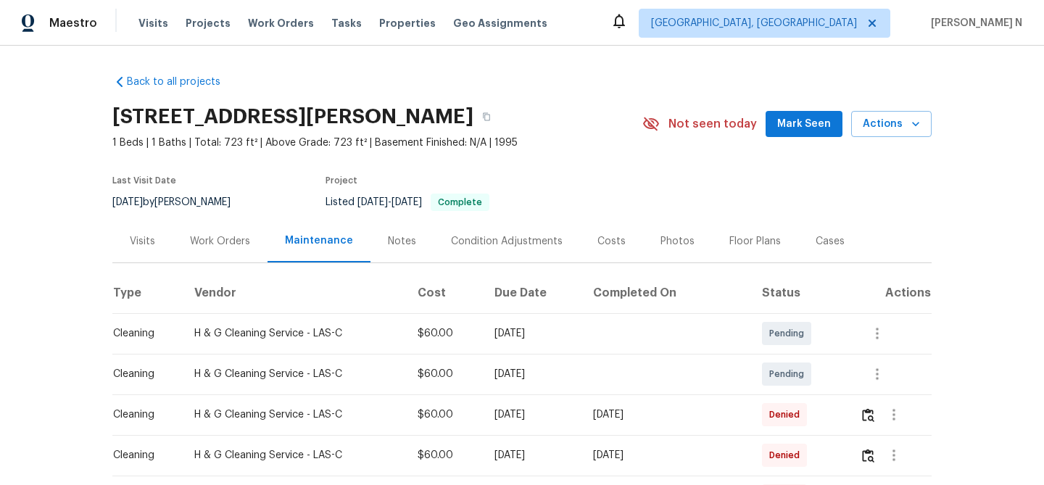  Describe the element at coordinates (294, 293) in the screenshot. I see `th: Vendor` at that location.